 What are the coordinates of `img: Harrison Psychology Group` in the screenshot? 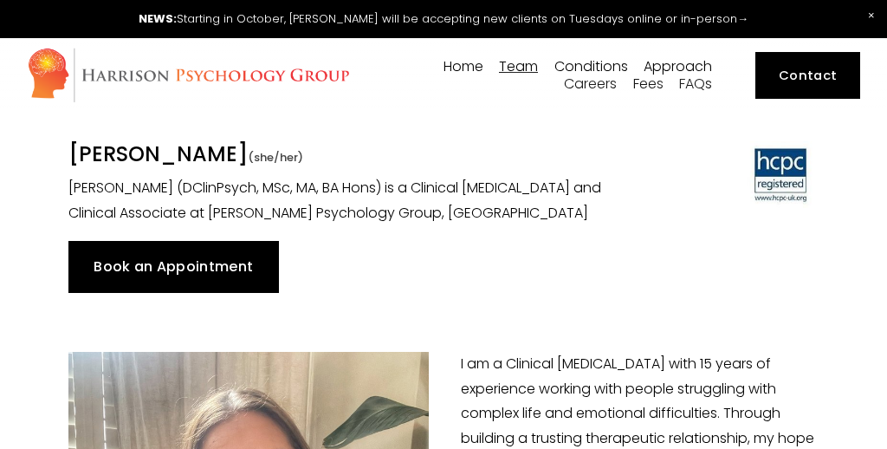 It's located at (188, 75).